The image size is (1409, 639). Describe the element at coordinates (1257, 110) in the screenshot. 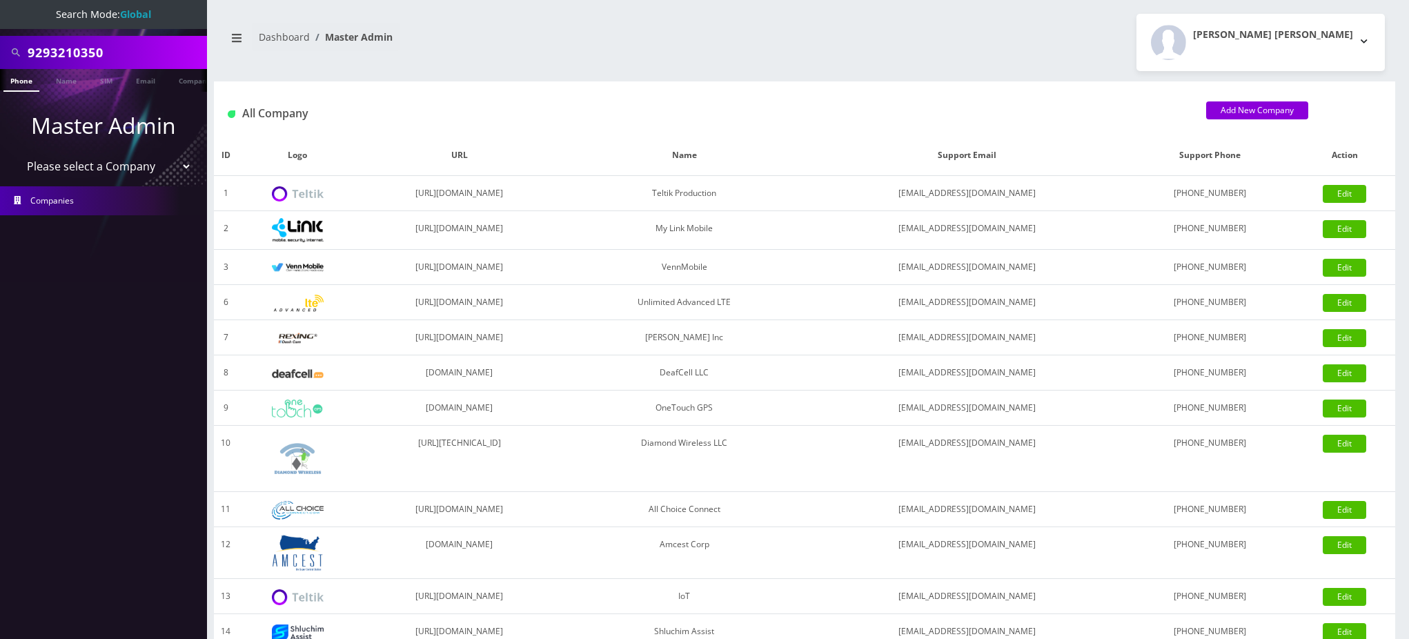

I see `a: Add New Company` at that location.